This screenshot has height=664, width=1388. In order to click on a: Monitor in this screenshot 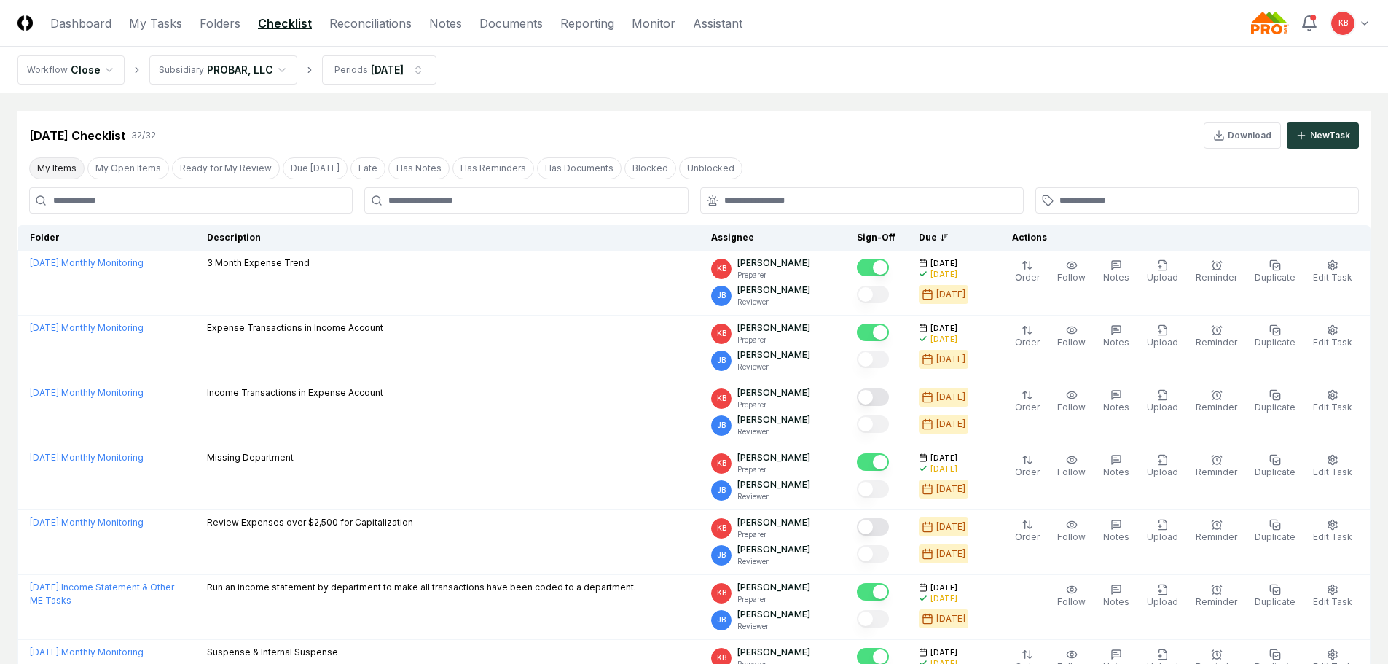, I will do `click(654, 23)`.